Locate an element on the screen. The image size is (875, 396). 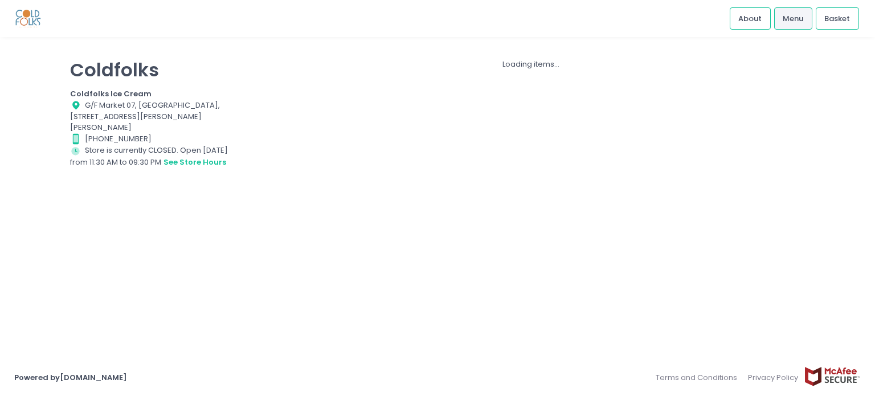
b: Coldfolks Ice Cream is located at coordinates (111, 93).